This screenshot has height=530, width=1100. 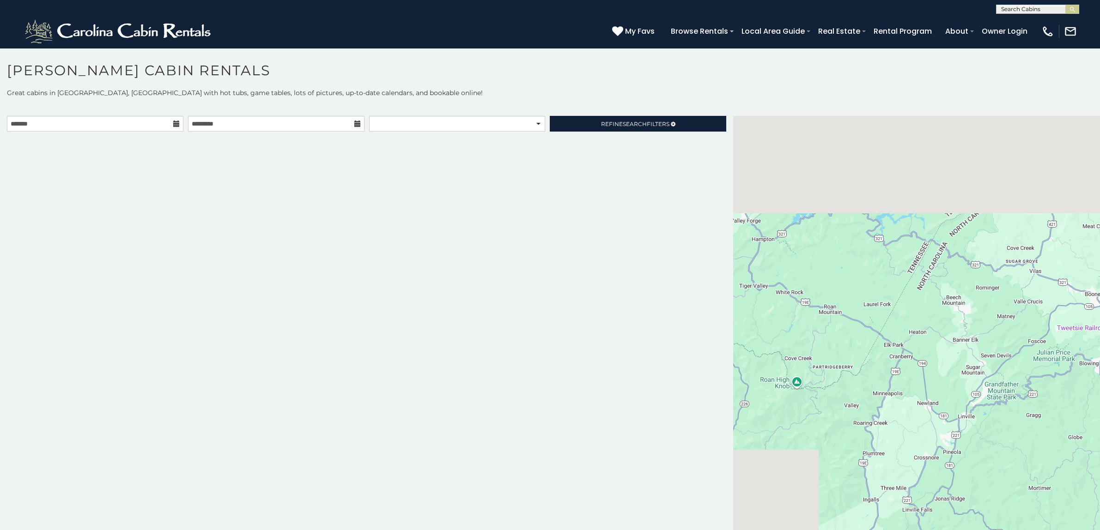 I want to click on a: Rental Program, so click(x=903, y=31).